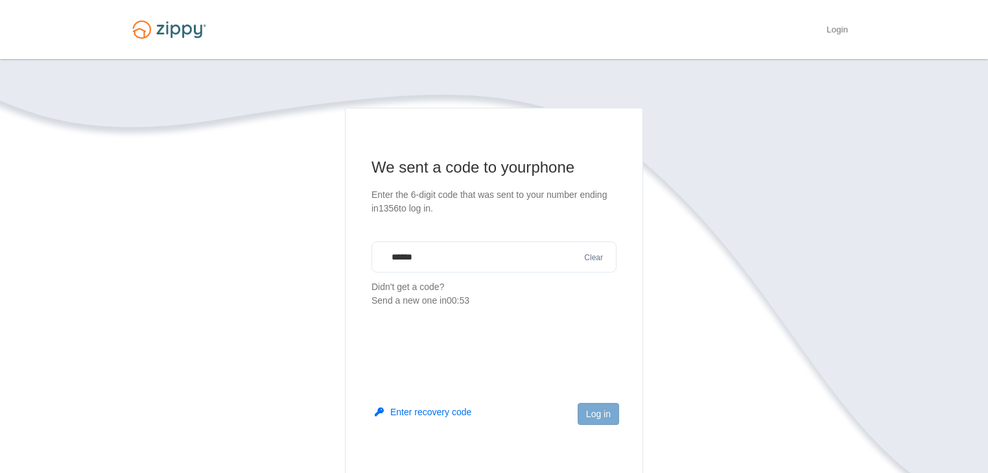 The height and width of the screenshot is (473, 988). I want to click on div: Send a new one in 00:53, so click(494, 300).